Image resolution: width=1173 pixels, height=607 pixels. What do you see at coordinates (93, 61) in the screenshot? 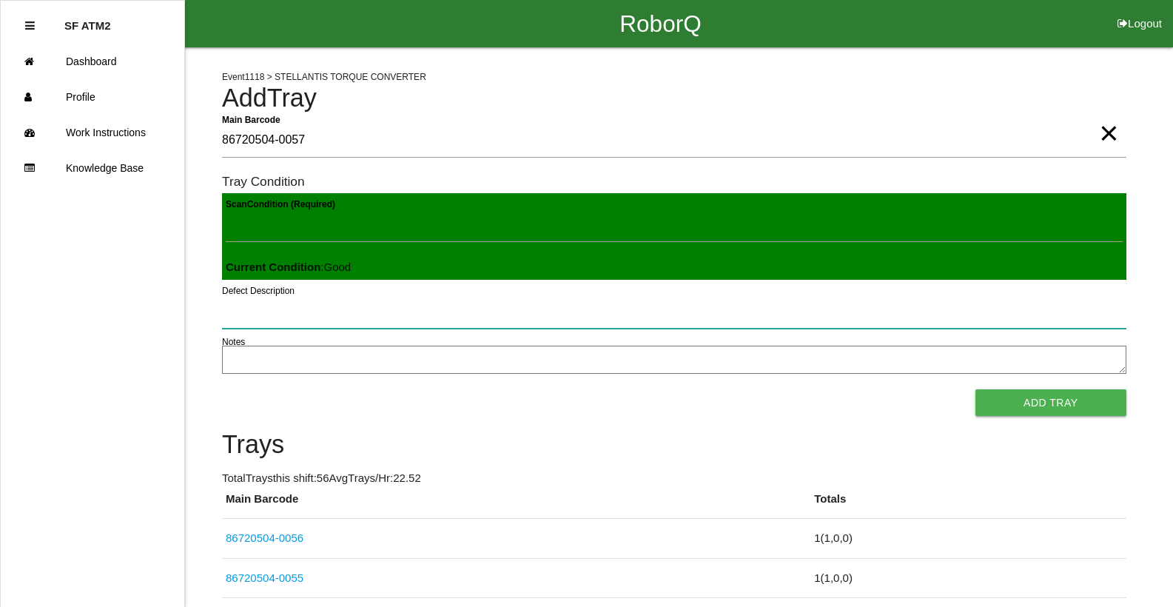
I see `a: Dashboard` at bounding box center [93, 61].